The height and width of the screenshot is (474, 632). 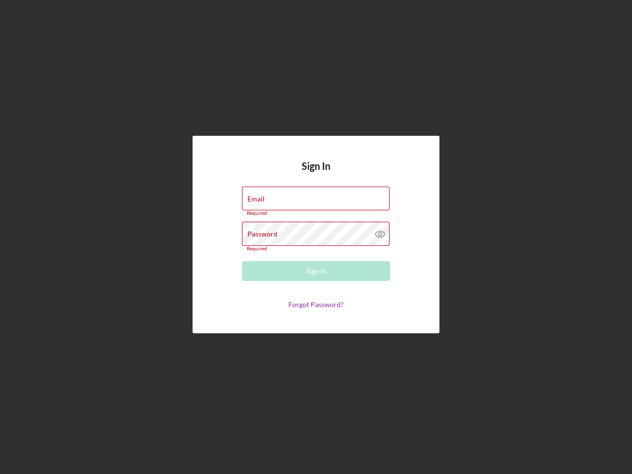 I want to click on div: Sign In, so click(x=316, y=271).